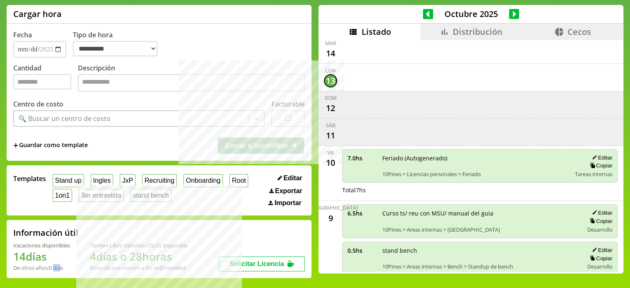 Image resolution: width=630 pixels, height=288 pixels. I want to click on button: stand bench, so click(151, 195).